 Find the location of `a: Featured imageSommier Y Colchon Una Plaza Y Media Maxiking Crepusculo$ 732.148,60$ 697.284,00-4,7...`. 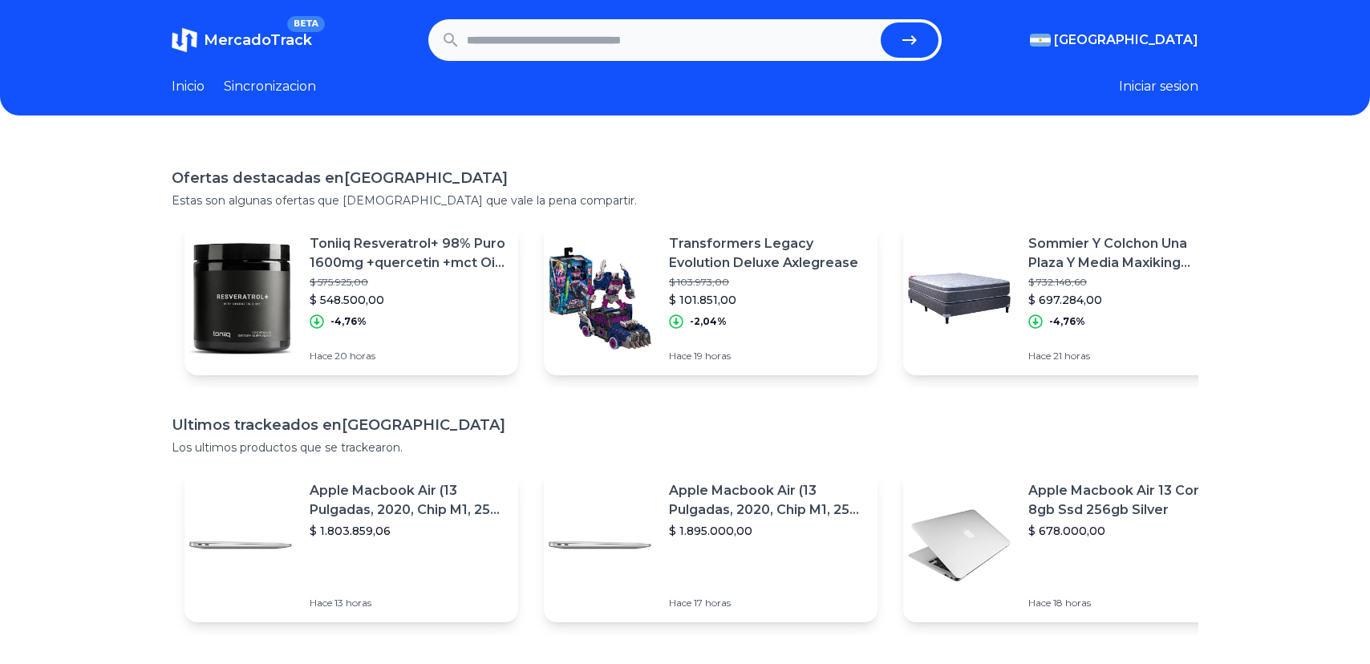

a: Featured imageSommier Y Colchon Una Plaza Y Media Maxiking Crepusculo$ 732.148,60$ 697.284,00-4,7... is located at coordinates (1070, 298).